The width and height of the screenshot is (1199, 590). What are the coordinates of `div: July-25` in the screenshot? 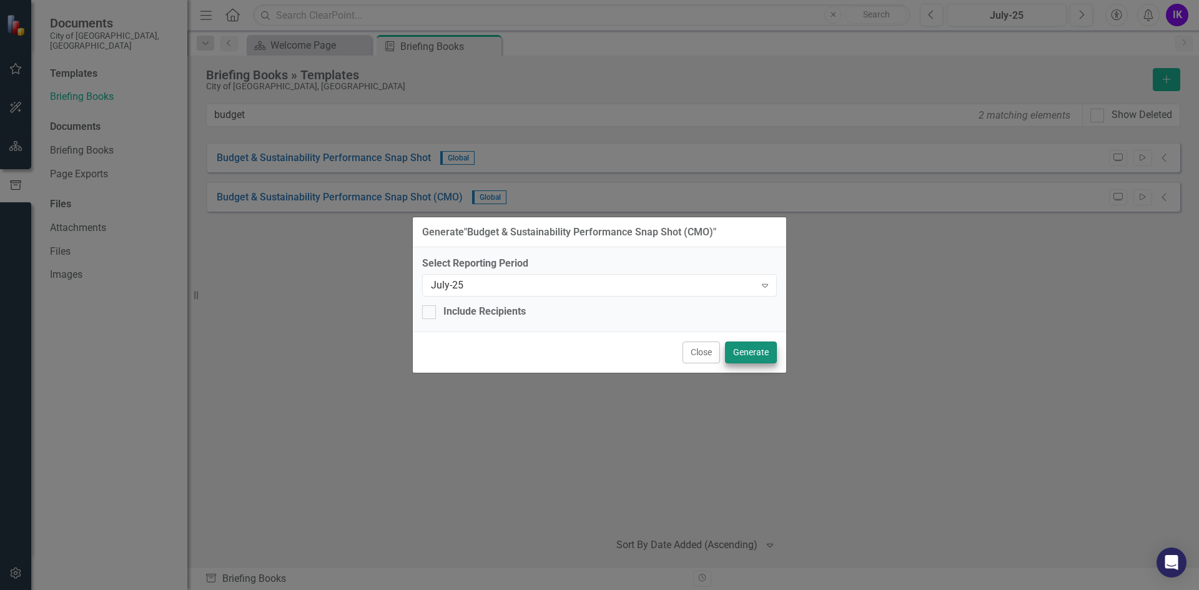 It's located at (592, 285).